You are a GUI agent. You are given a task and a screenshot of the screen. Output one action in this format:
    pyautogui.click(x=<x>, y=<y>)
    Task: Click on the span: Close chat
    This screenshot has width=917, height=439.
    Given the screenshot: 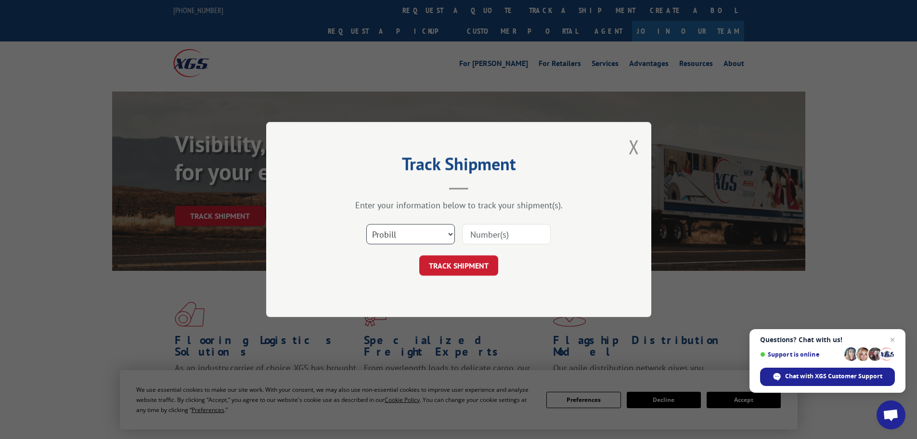 What is the action you would take?
    pyautogui.click(x=892, y=339)
    